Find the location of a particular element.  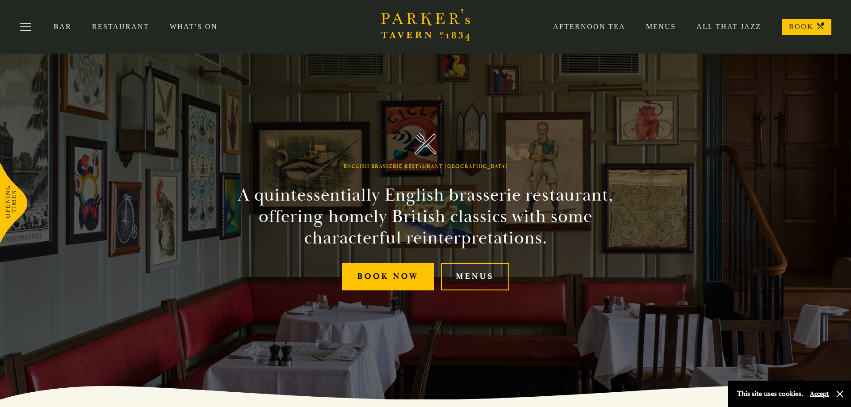

img: Parker's Tavern Brasserie Cambridge is located at coordinates (425, 143).